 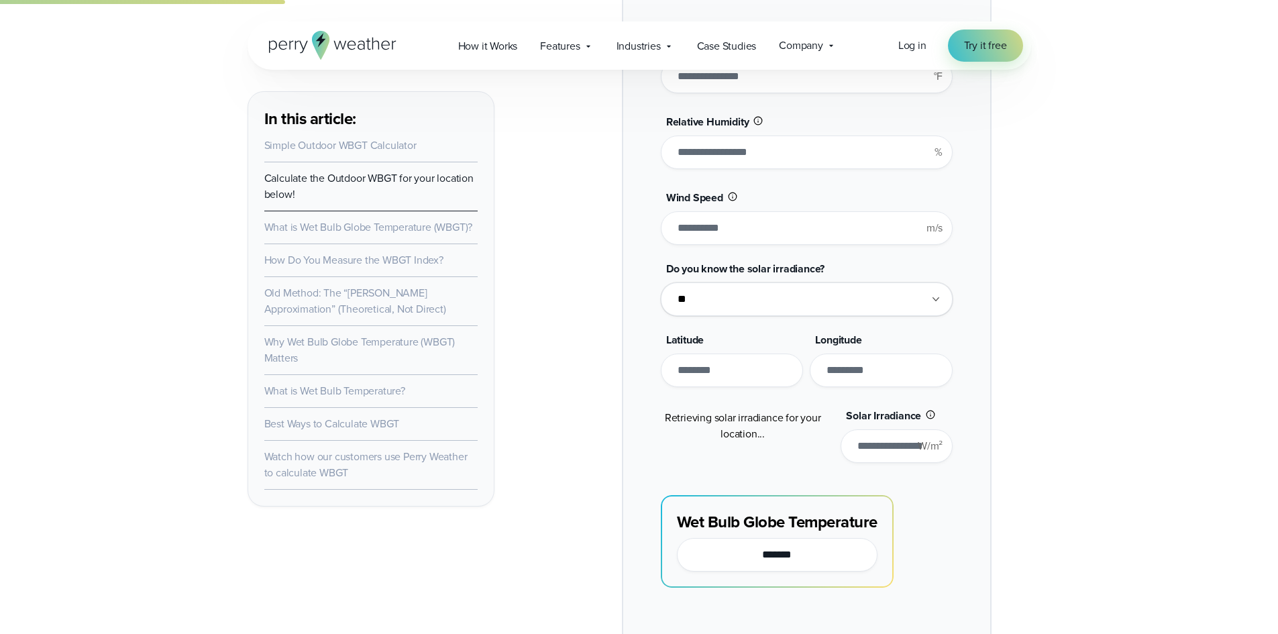 I want to click on a: Why Wet Bulb Globe Temperature (WBGT) Matters, so click(x=360, y=350).